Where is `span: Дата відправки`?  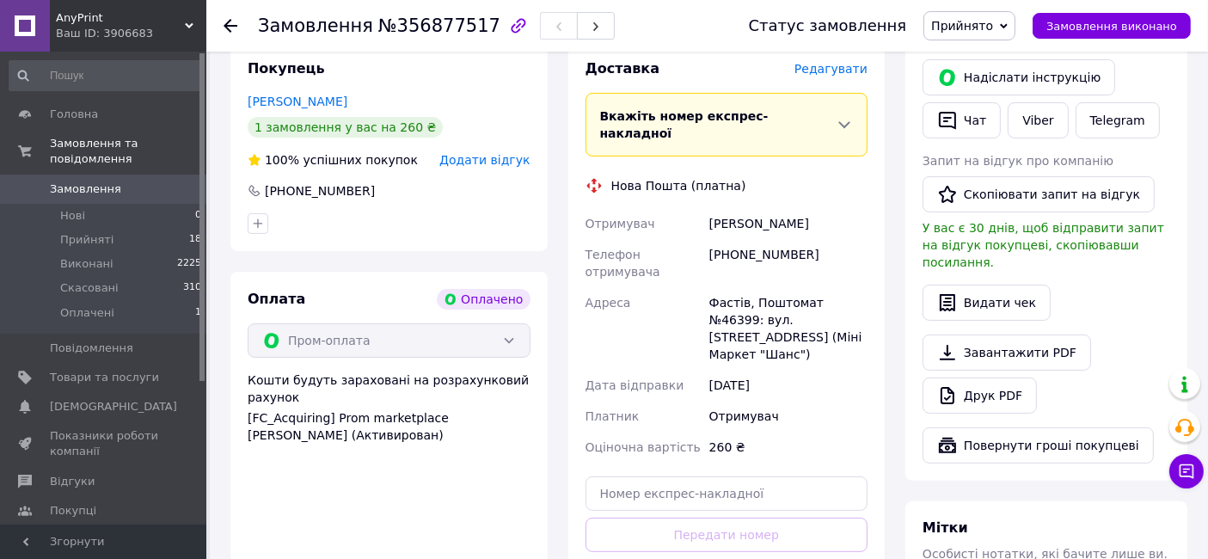 span: Дата відправки is located at coordinates (634, 385).